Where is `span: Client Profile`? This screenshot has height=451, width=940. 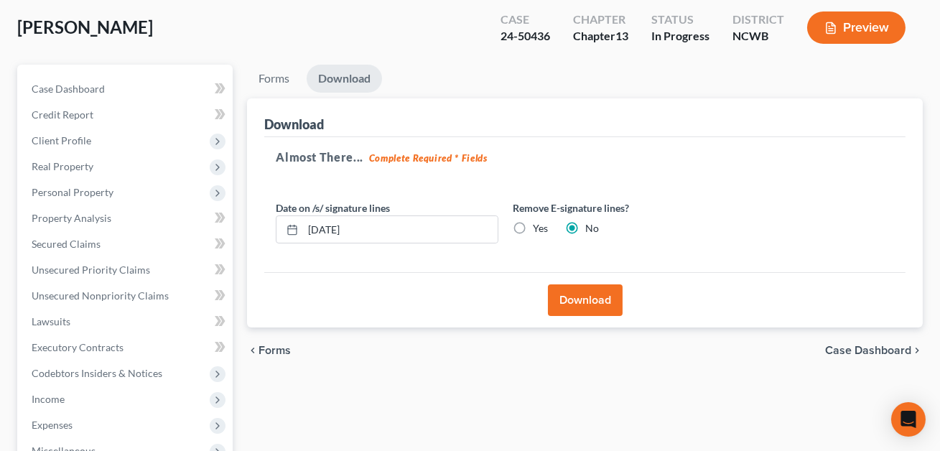 span: Client Profile is located at coordinates (61, 140).